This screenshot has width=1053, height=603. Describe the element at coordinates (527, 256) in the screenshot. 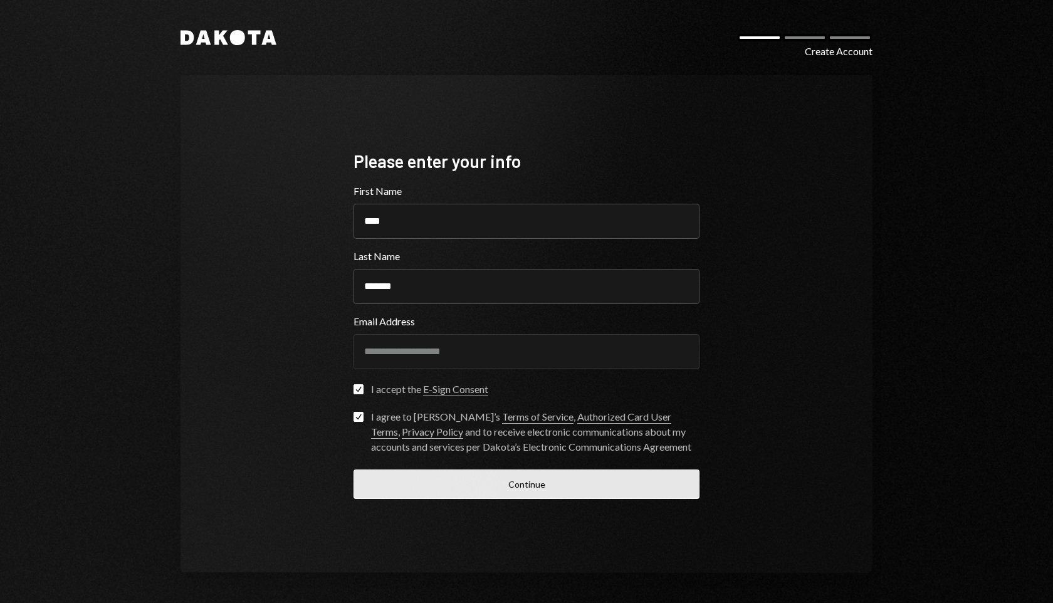

I see `label: Last Name` at that location.